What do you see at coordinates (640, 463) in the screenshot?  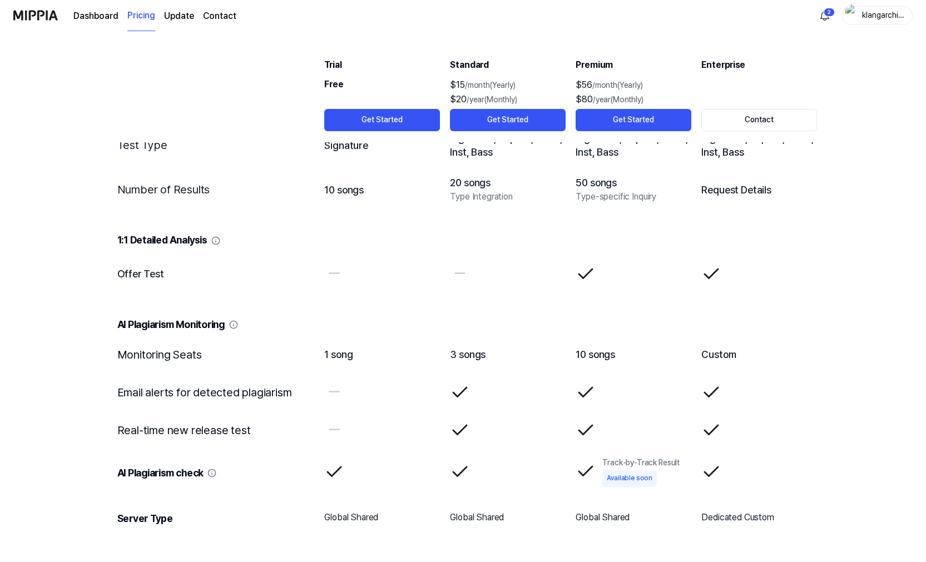 I see `div: Track-by-Track Result` at bounding box center [640, 463].